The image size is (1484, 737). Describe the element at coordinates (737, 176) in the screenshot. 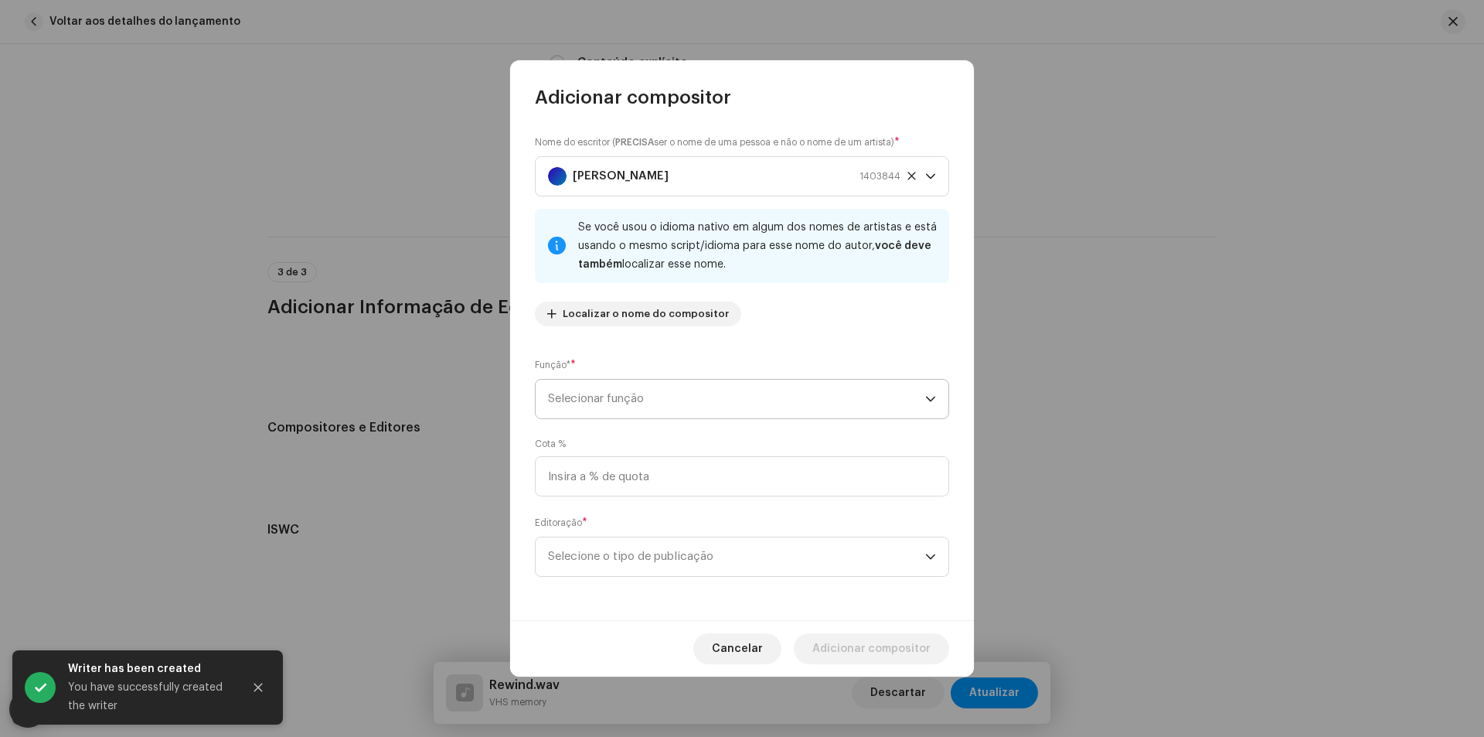

I see `span: Thabata Rocha` at that location.